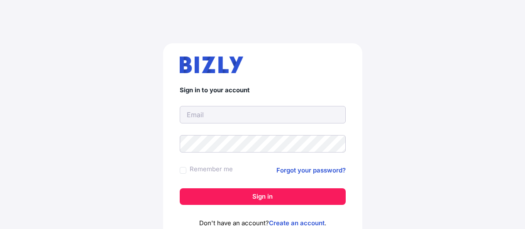 The width and height of the screenshot is (525, 229). I want to click on label: Remember me, so click(211, 169).